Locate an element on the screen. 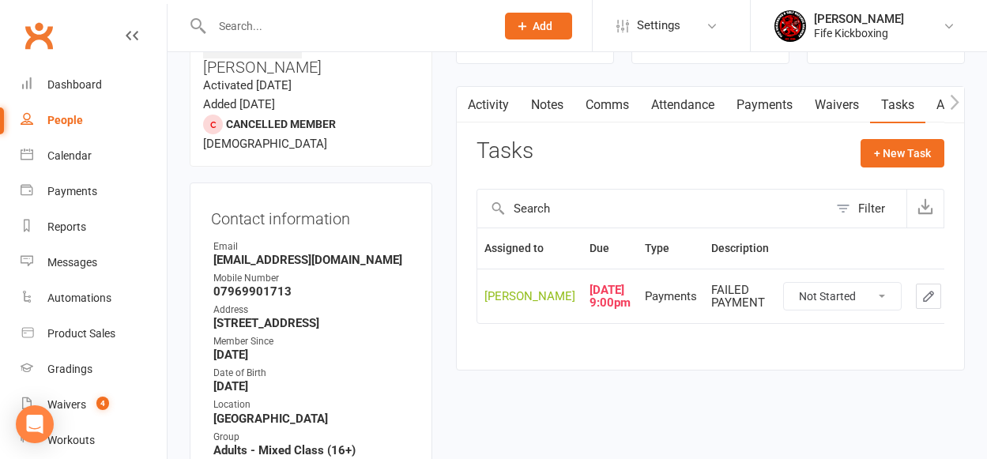 This screenshot has height=459, width=987. div: Calendar is located at coordinates (70, 156).